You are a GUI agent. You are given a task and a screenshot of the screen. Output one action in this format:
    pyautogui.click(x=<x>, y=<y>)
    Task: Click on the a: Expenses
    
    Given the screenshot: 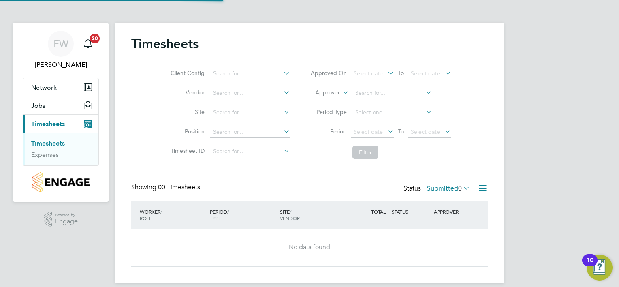 What is the action you would take?
    pyautogui.click(x=45, y=154)
    